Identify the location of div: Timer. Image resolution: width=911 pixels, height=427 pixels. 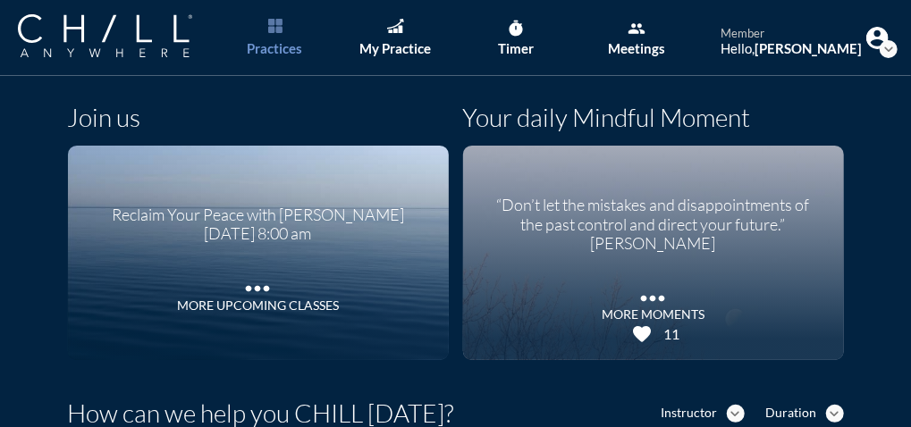
(517, 48).